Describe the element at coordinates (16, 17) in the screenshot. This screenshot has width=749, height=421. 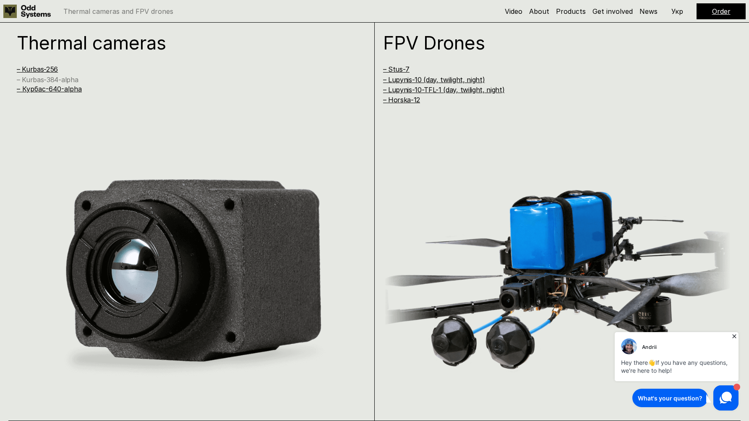
I see `img: Andrii` at that location.